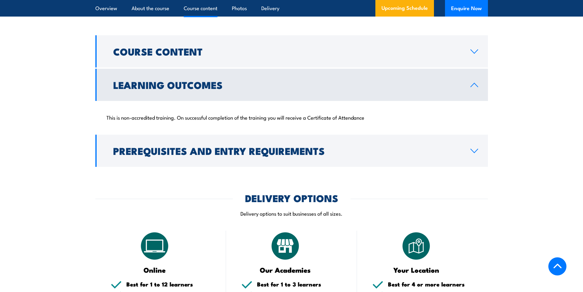  I want to click on h2: Prerequisites and Entry Requirements, so click(287, 151).